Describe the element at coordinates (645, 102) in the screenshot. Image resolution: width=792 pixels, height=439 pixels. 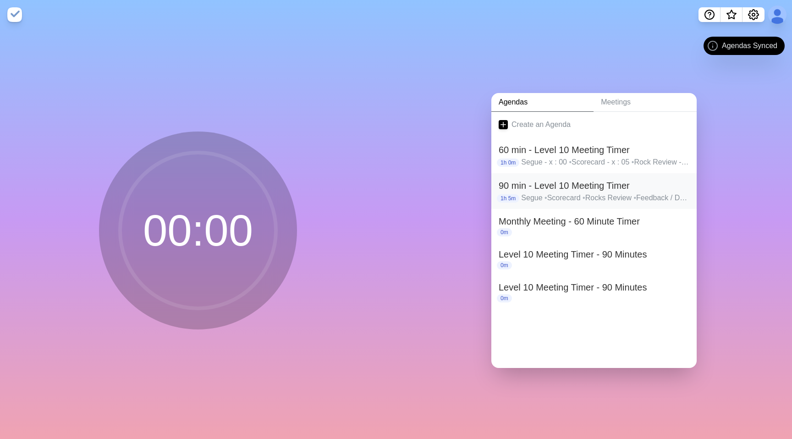
I see `a: Meetings` at that location.